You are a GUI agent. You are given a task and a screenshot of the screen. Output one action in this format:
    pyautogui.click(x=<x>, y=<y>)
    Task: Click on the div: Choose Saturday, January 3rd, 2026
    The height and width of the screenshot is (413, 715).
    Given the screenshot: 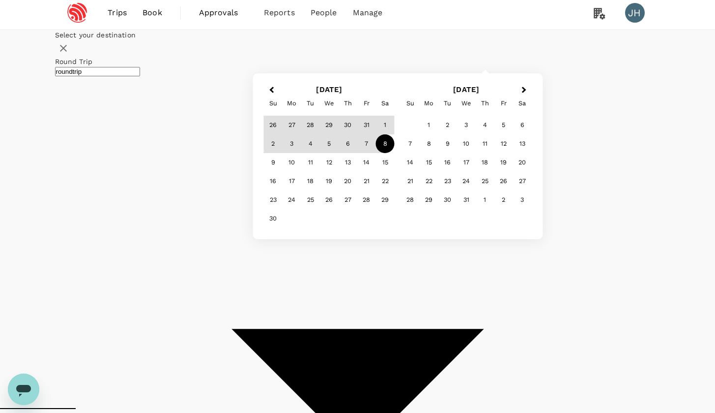 What is the action you would take?
    pyautogui.click(x=523, y=200)
    